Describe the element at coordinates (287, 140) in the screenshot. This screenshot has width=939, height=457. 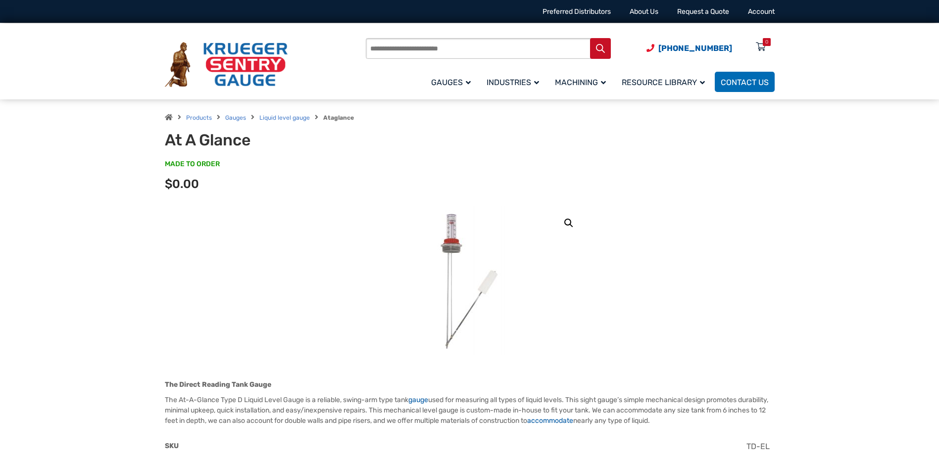
I see `h1: At A Glance` at that location.